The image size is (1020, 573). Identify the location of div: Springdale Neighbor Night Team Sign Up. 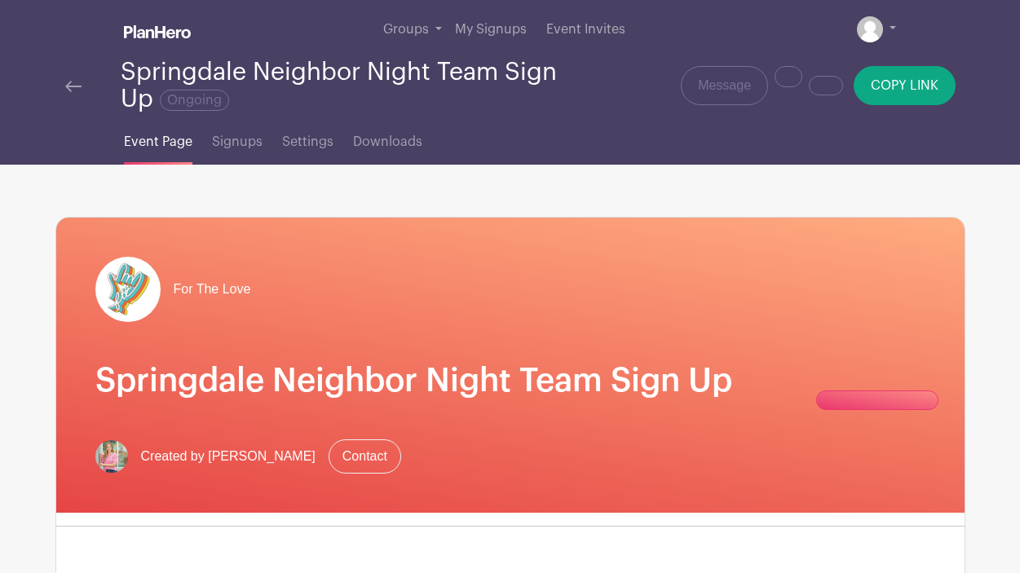
(342, 86).